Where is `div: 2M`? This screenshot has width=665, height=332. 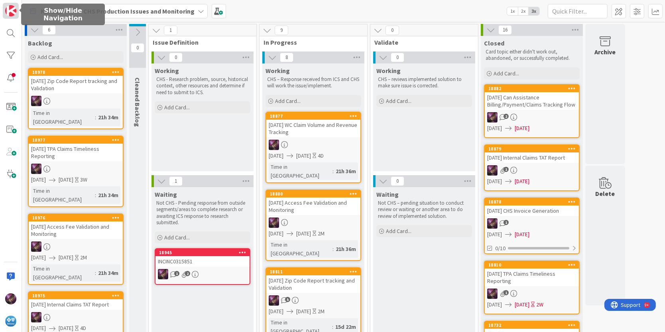
div: 2M is located at coordinates (321, 233).